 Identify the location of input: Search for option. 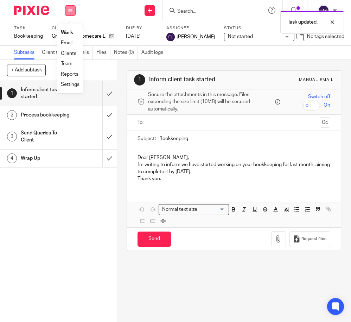
(212, 209).